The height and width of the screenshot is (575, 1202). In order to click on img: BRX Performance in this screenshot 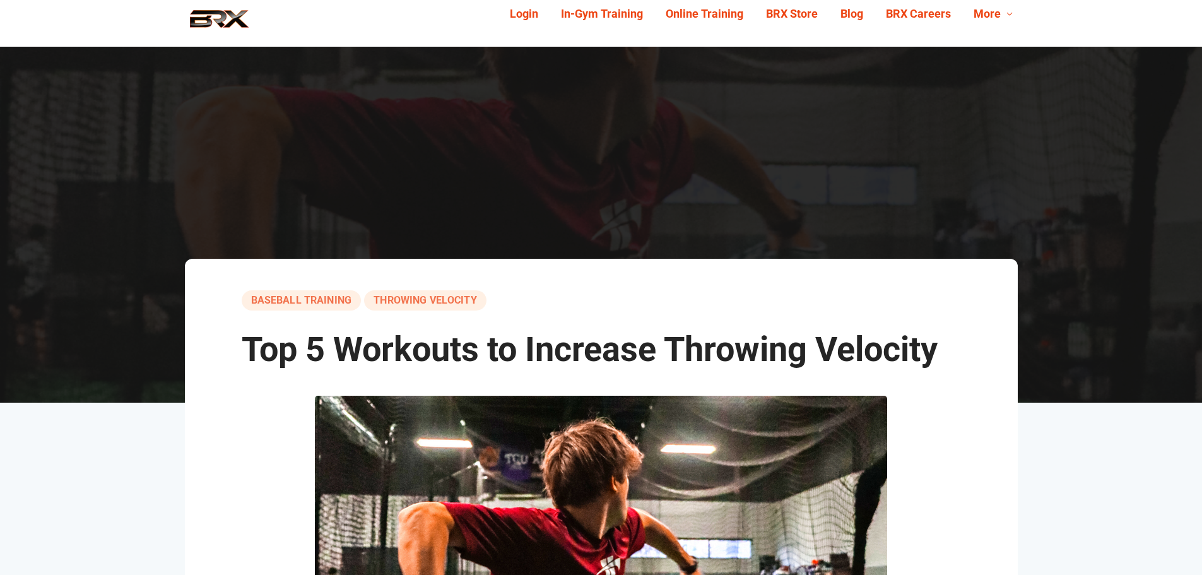, I will do `click(219, 23)`.